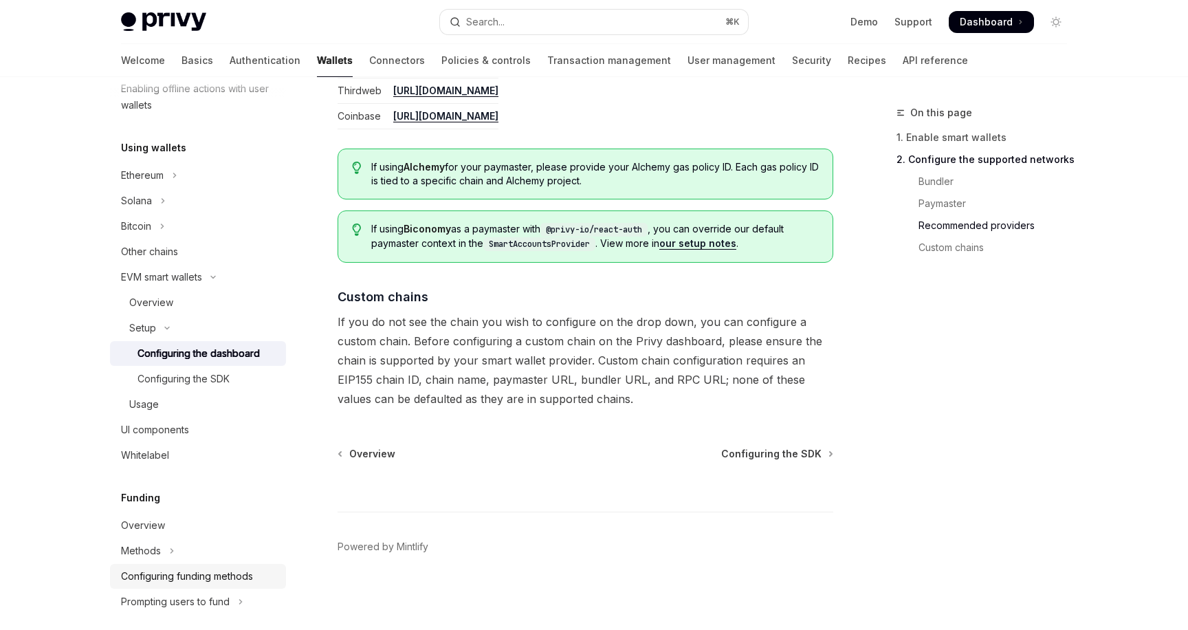 Image resolution: width=1188 pixels, height=630 pixels. What do you see at coordinates (198, 201) in the screenshot?
I see `button: Toggle Solana section` at bounding box center [198, 201].